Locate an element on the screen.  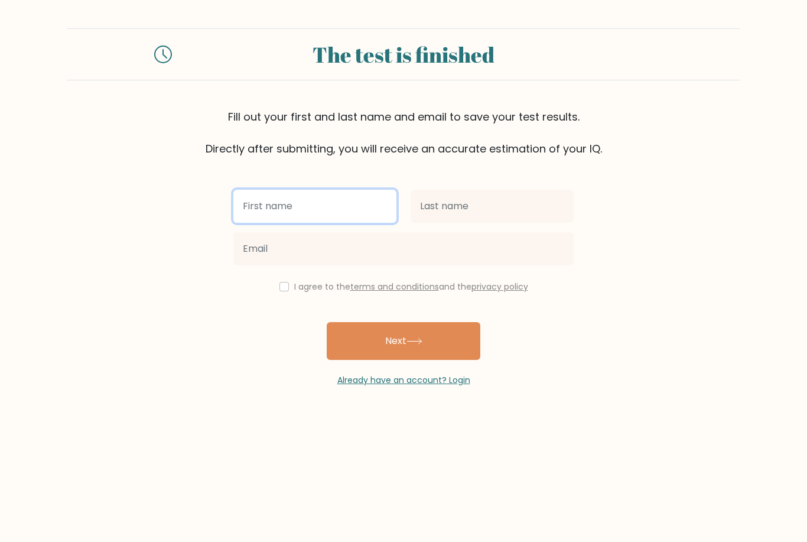
a: Already have an account? Login is located at coordinates (403, 380).